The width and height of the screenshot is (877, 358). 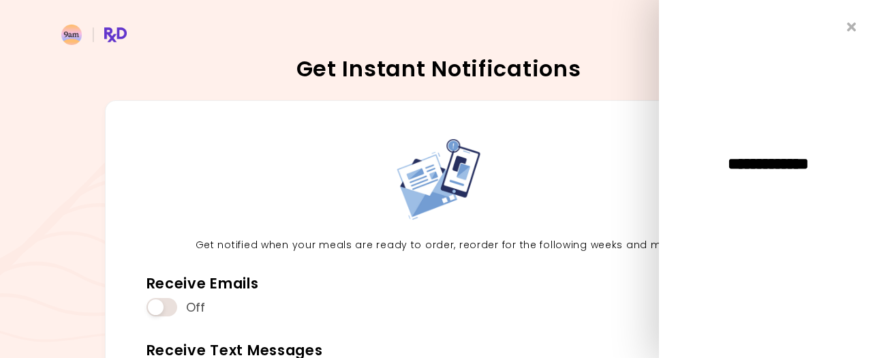 I want to click on div: Receive Emails, so click(x=202, y=283).